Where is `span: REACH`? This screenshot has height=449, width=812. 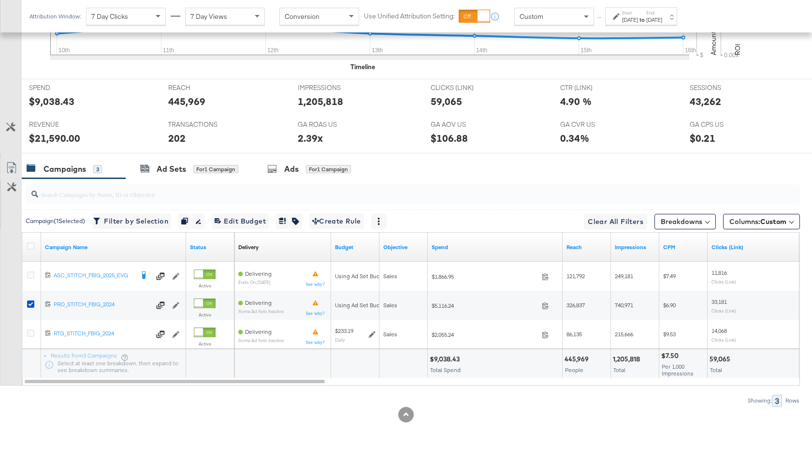
span: REACH is located at coordinates (204, 87).